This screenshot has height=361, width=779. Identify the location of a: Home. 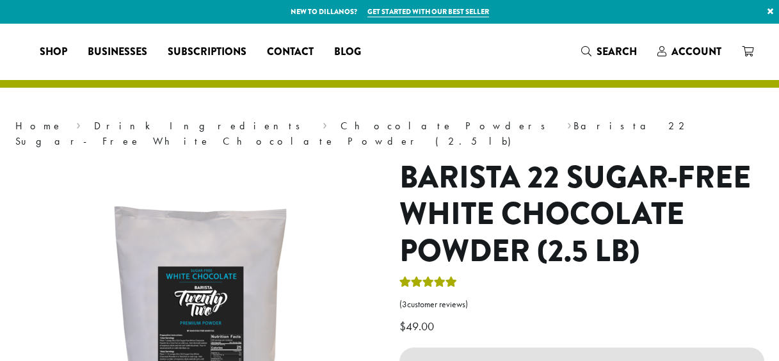
(39, 125).